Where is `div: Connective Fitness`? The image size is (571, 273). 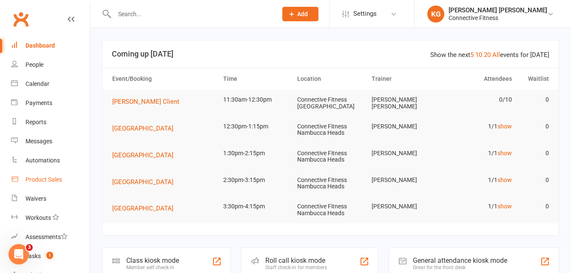
div: Connective Fitness is located at coordinates (498, 18).